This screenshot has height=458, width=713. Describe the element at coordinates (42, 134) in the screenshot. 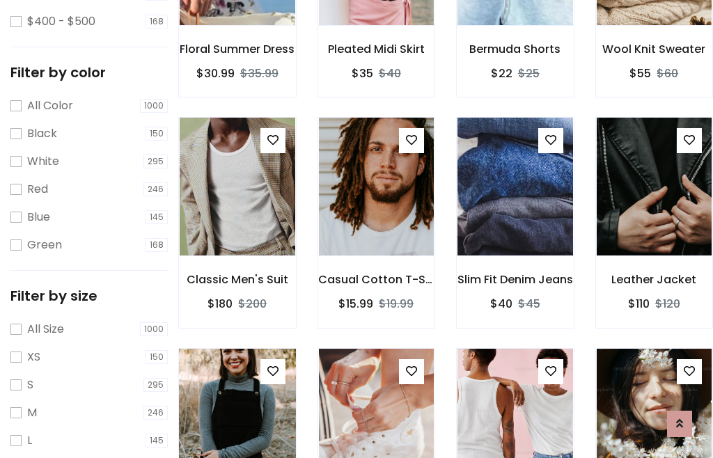

I see `label: Black` at that location.